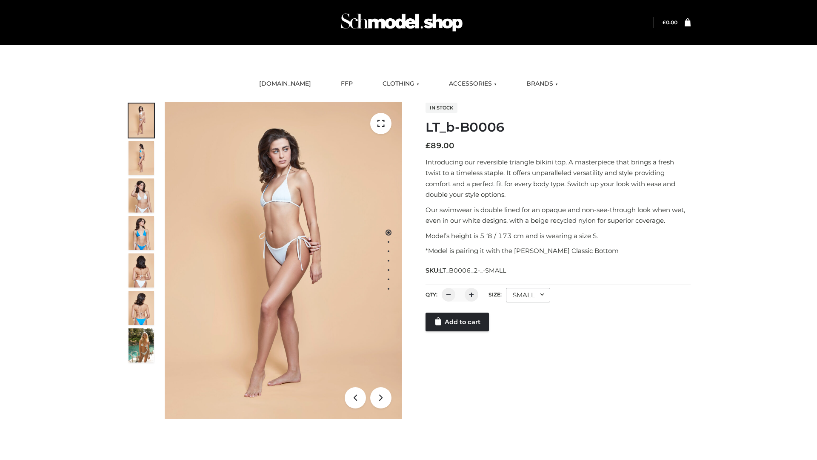  I want to click on label: Size:, so click(495, 294).